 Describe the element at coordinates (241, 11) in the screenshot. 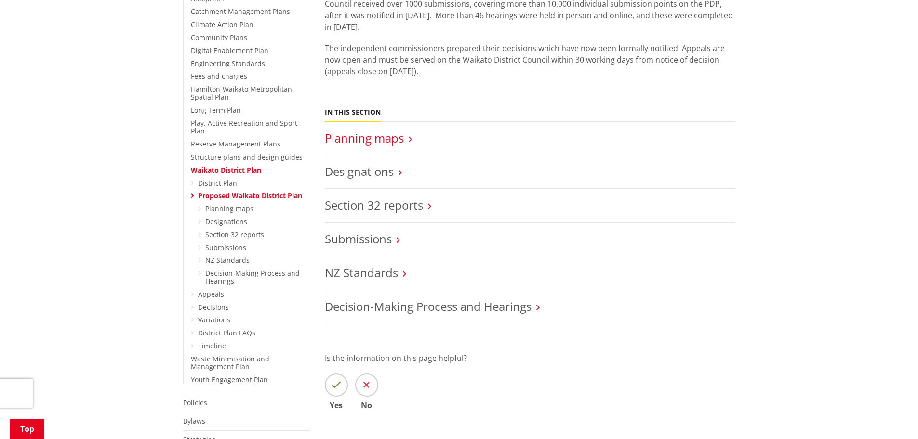

I see `a: Catchment Management Plans` at that location.